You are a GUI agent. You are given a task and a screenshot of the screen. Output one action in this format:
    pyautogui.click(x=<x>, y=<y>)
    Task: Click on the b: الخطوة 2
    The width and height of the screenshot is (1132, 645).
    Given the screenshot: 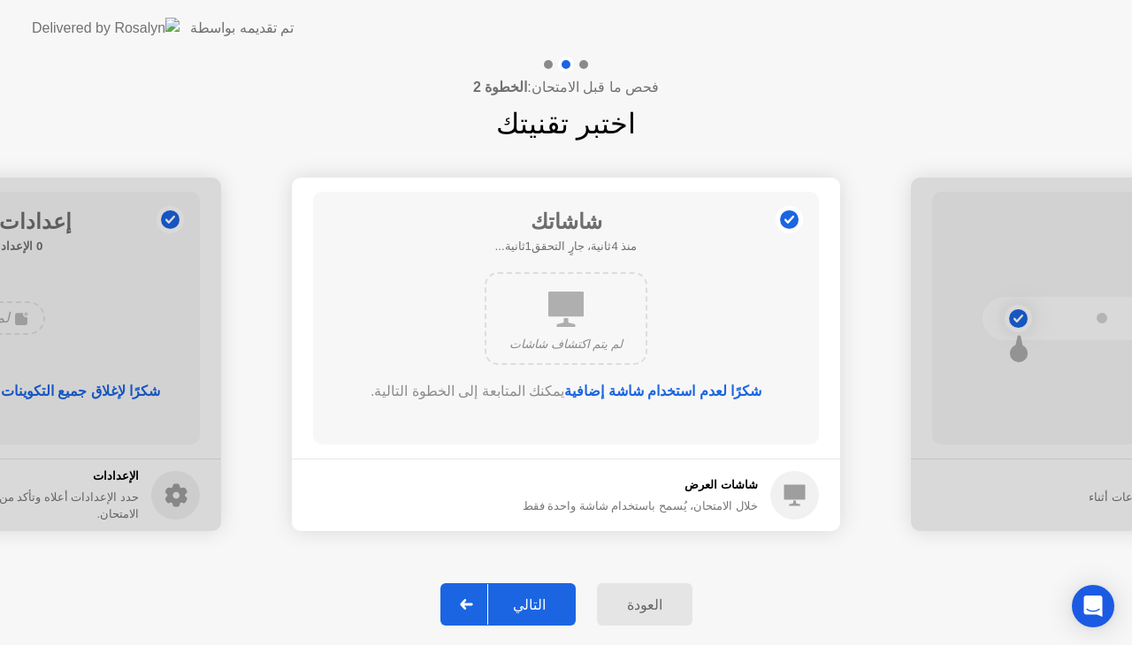 What is the action you would take?
    pyautogui.click(x=500, y=87)
    